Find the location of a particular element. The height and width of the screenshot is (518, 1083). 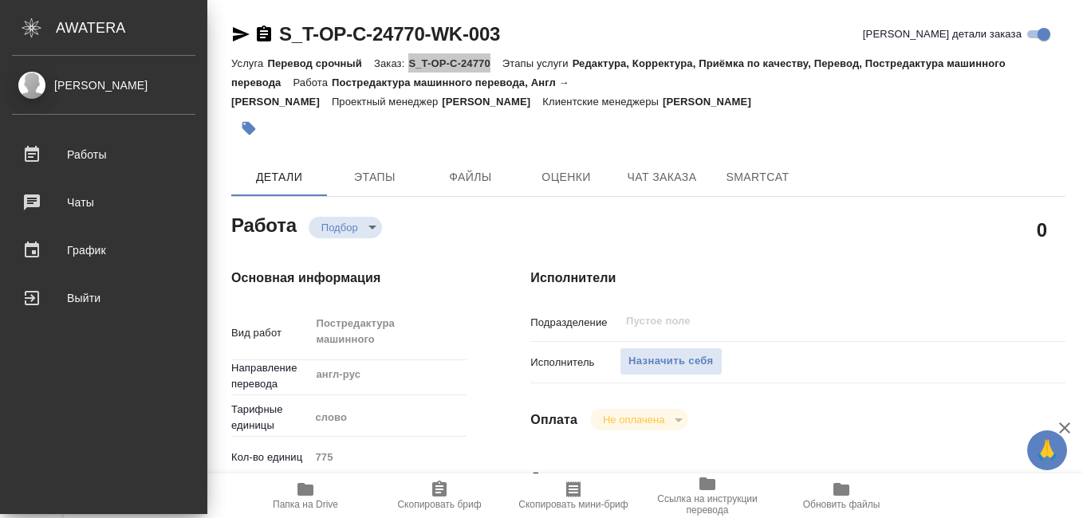

p: Перевод срочный is located at coordinates (320, 63).